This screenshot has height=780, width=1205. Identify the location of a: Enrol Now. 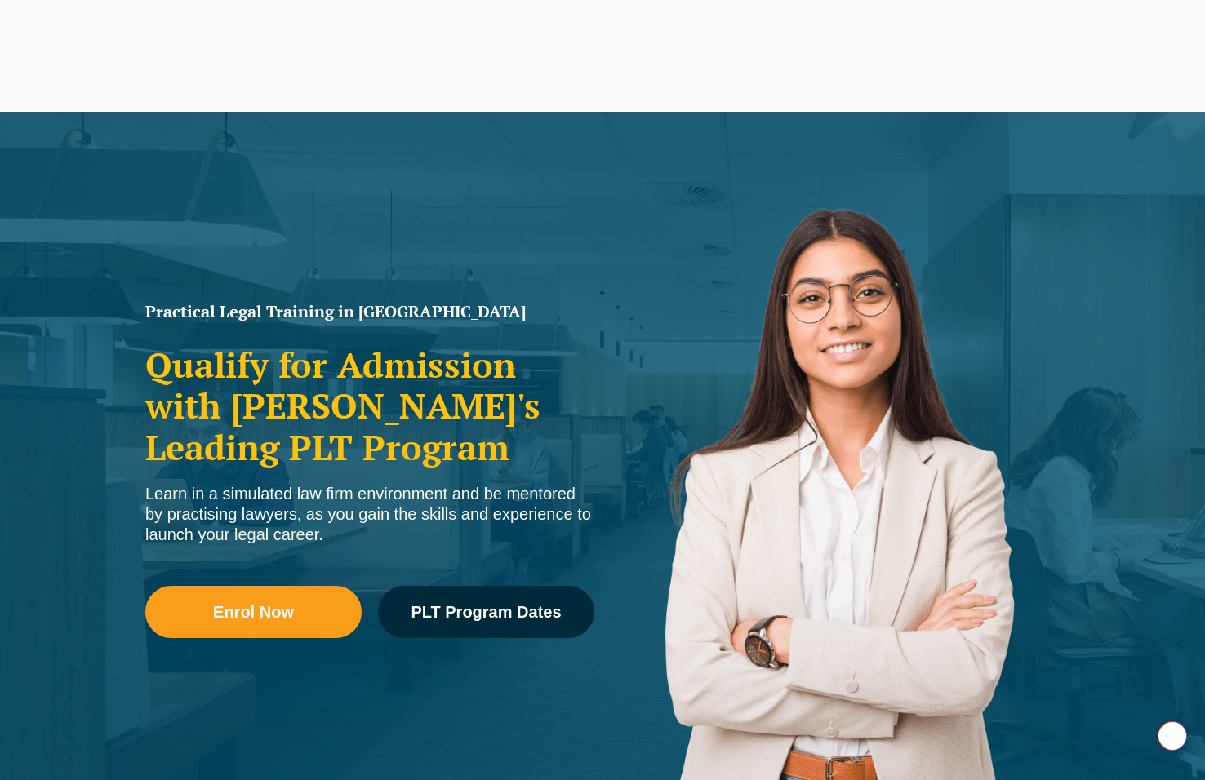
(253, 612).